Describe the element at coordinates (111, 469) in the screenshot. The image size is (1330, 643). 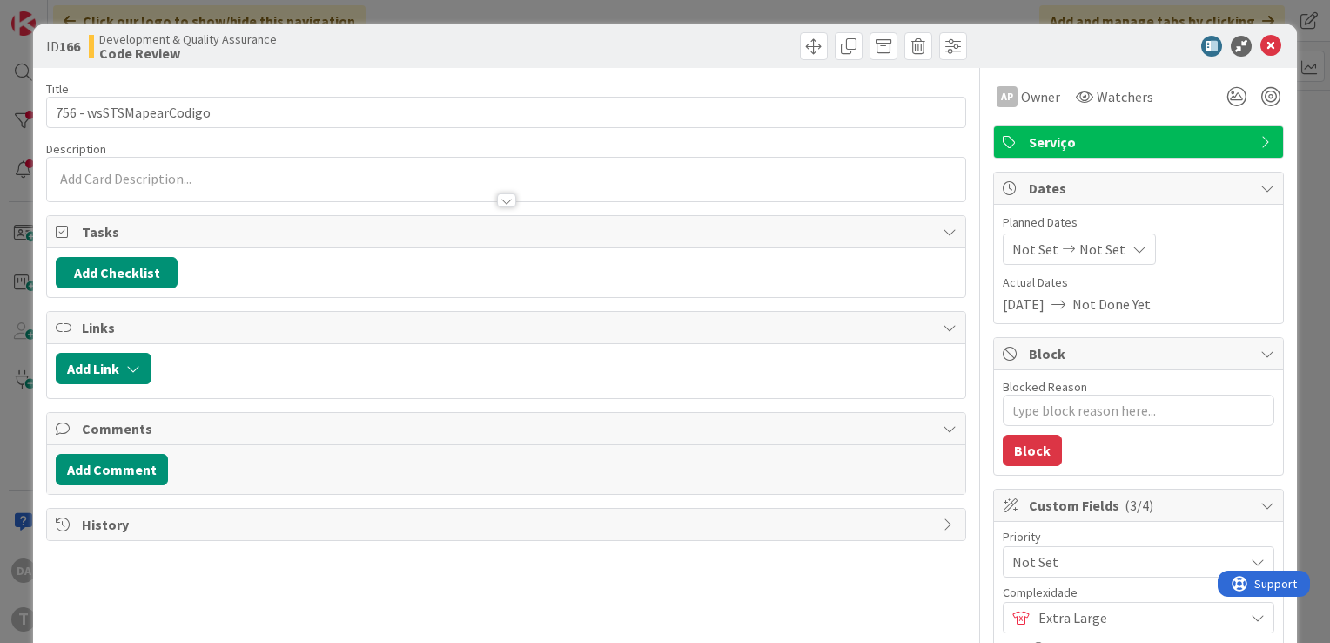
I see `button: Add Comment` at that location.